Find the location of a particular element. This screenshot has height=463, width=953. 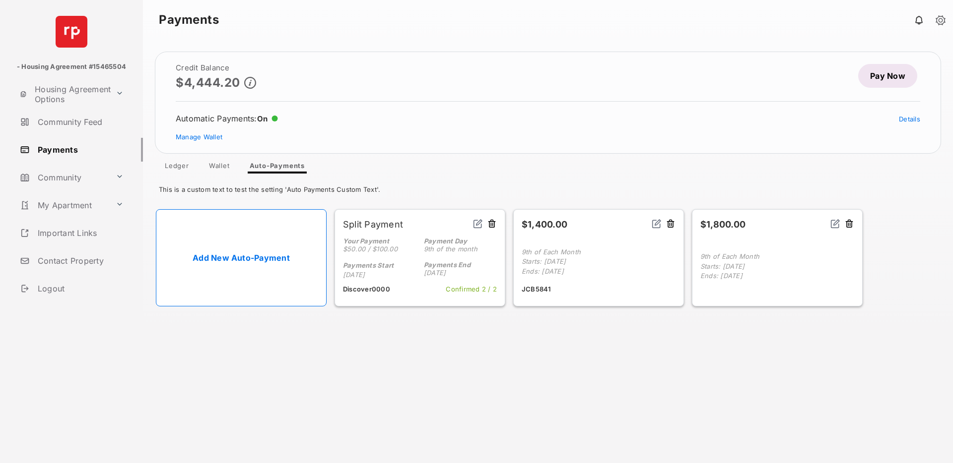

span: JCB 5841 is located at coordinates (536, 290).